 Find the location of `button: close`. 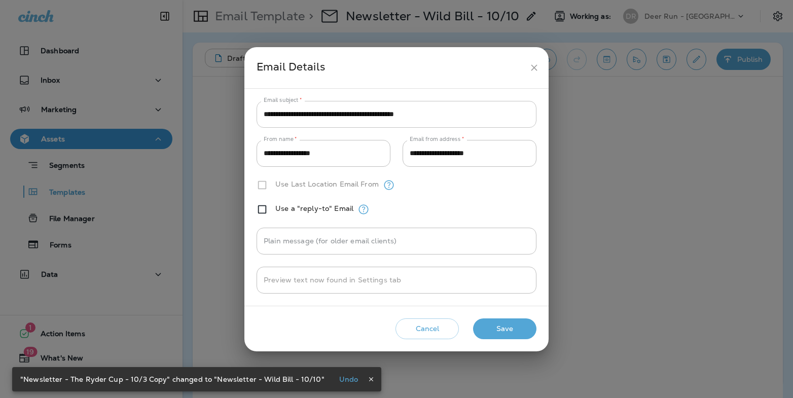

button: close is located at coordinates (534, 67).